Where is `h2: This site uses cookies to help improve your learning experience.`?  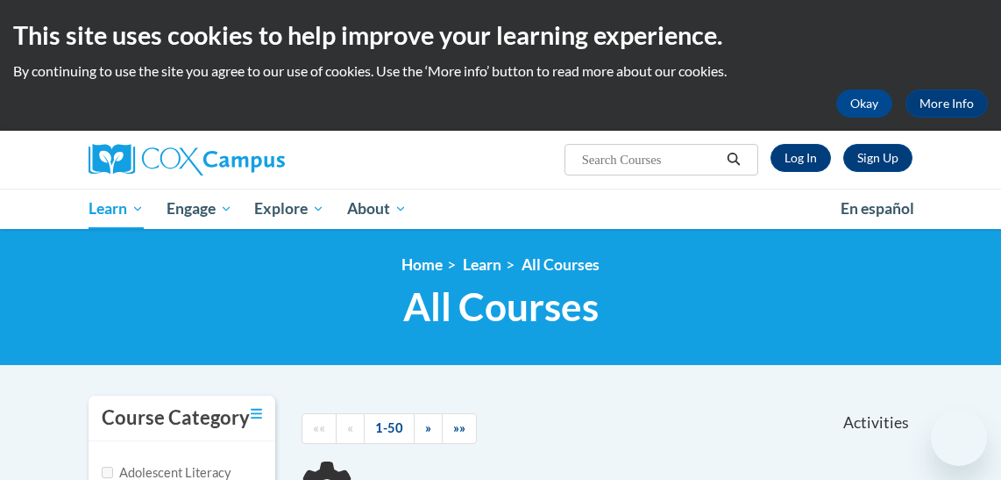 h2: This site uses cookies to help improve your learning experience. is located at coordinates (501, 35).